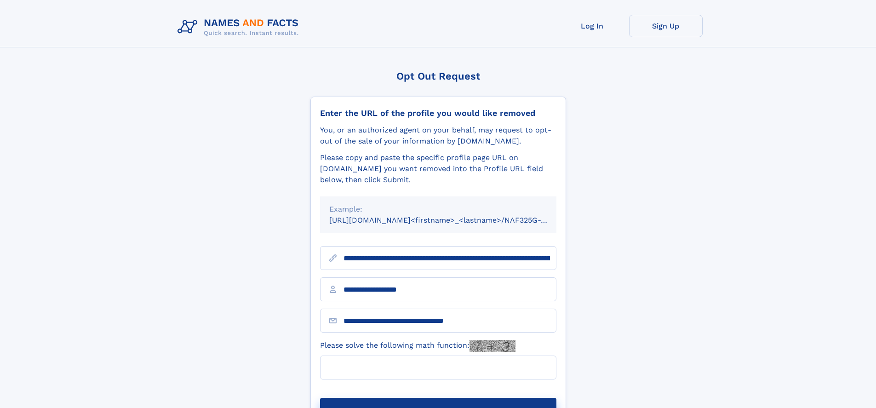 This screenshot has height=408, width=876. I want to click on div: Example:, so click(438, 209).